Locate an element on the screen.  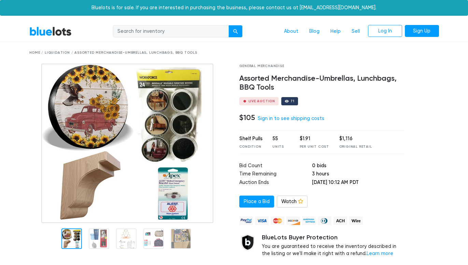
h4: Assorted Merchandise-Umbrellas, Lunchbags, BBQ Tools is located at coordinates (322, 83).